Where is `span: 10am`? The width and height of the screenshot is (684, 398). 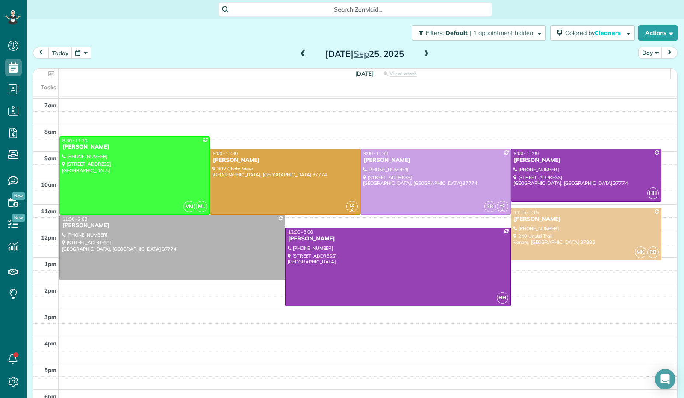
span: 10am is located at coordinates (49, 185).